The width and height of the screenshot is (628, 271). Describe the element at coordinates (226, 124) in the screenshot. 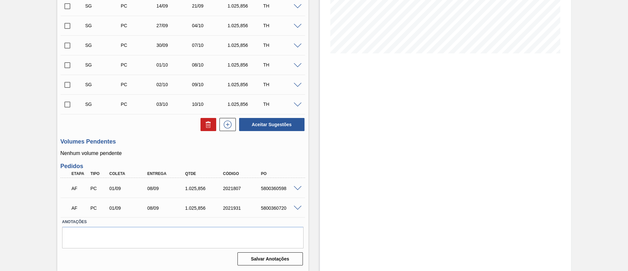

I see `div: Nova sugestão` at that location.